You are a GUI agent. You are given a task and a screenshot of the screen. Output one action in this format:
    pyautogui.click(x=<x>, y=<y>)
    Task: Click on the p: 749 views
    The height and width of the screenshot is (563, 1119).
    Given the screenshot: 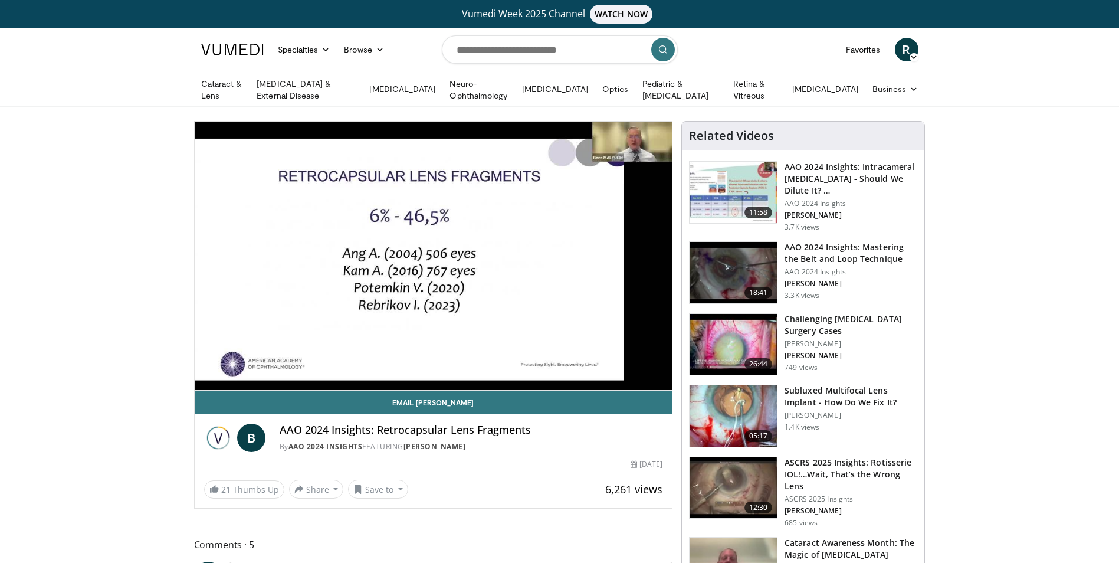 What is the action you would take?
    pyautogui.click(x=801, y=368)
    